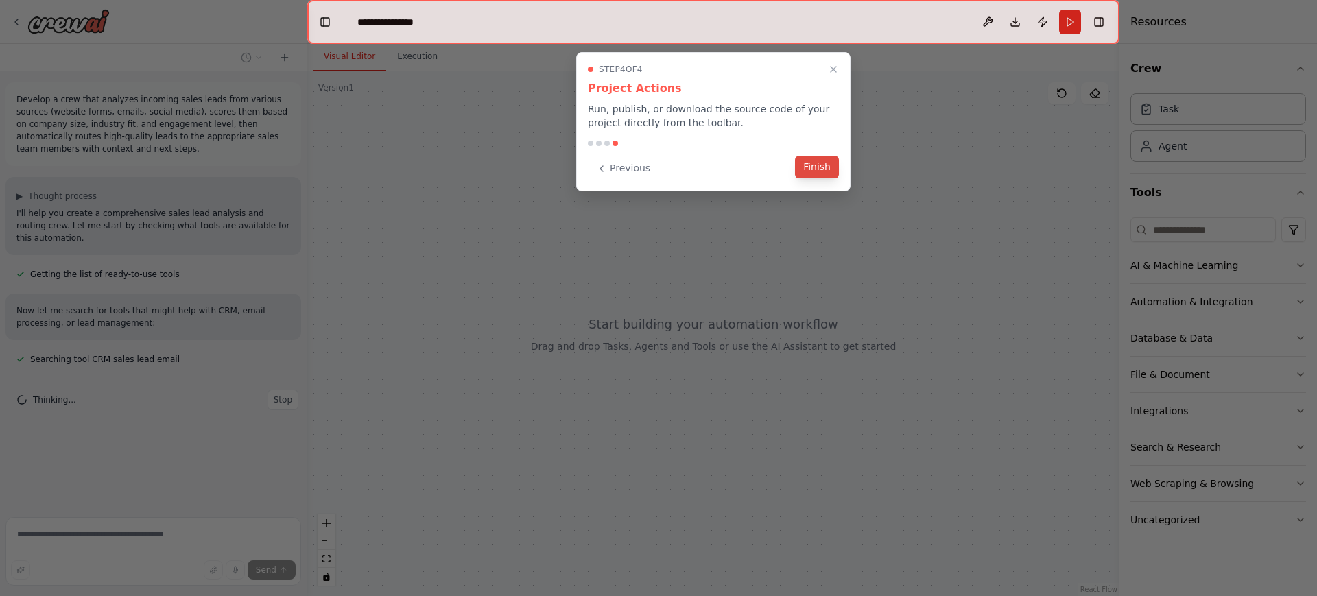 The width and height of the screenshot is (1317, 596). Describe the element at coordinates (714, 116) in the screenshot. I see `p: Run, publish, or download the source code of your project directly from the toolbar.` at that location.